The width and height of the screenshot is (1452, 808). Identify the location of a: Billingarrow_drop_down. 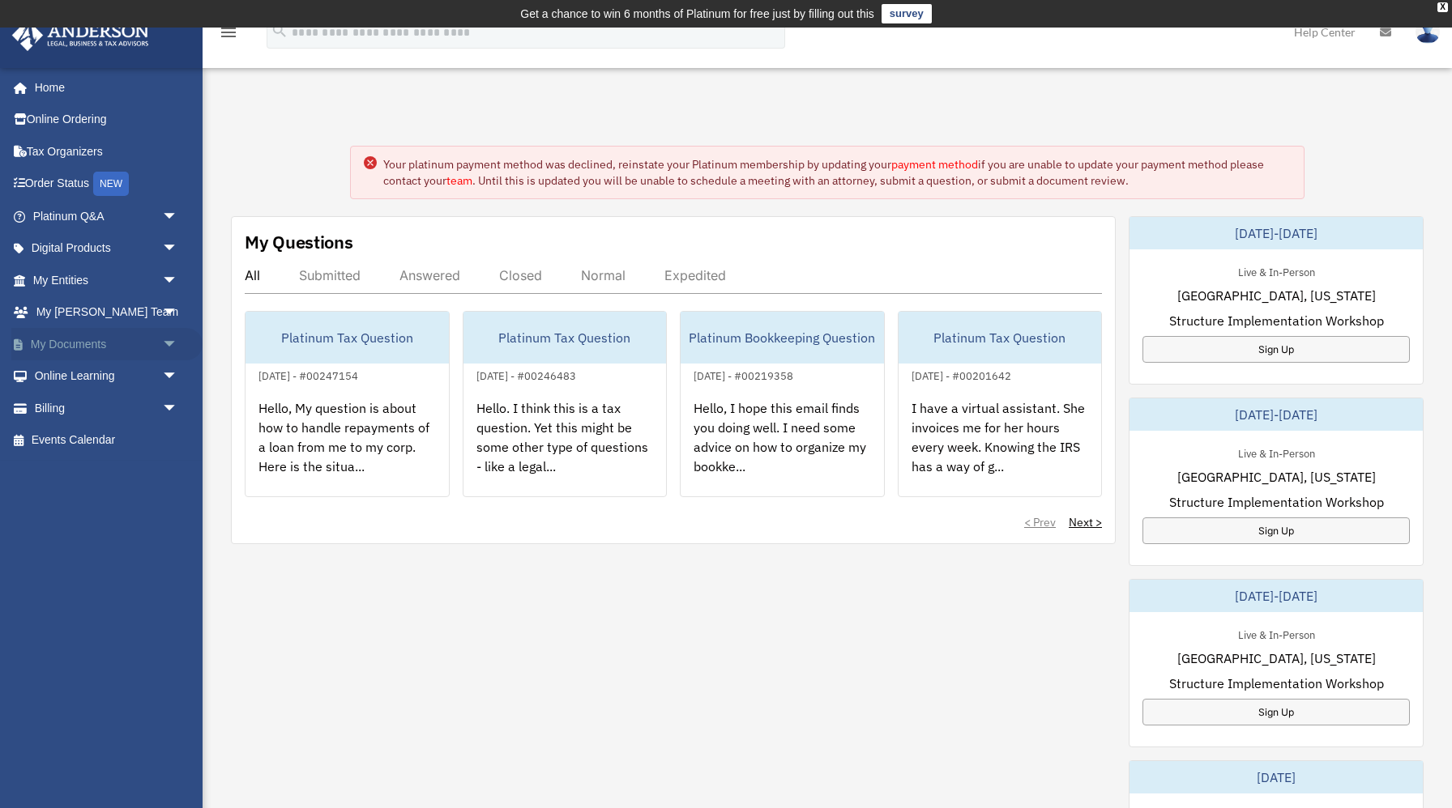
(107, 408).